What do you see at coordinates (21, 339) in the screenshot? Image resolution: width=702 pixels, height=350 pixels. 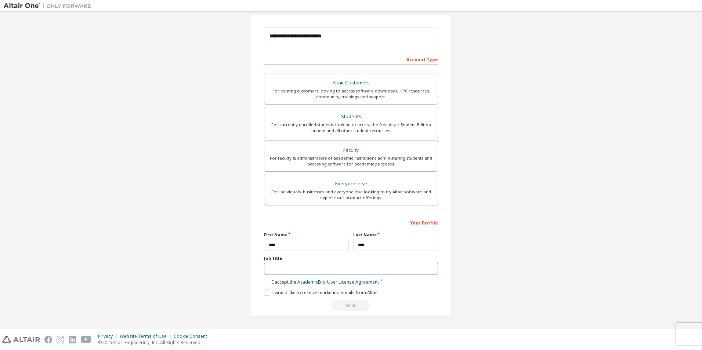 I see `img: altair_logo.svg` at bounding box center [21, 339].